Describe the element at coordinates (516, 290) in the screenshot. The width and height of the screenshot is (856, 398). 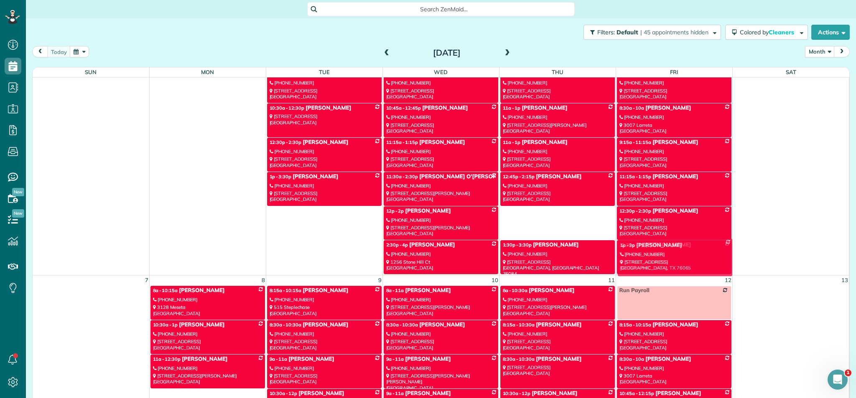
I see `span: 8a - 10:30a` at that location.